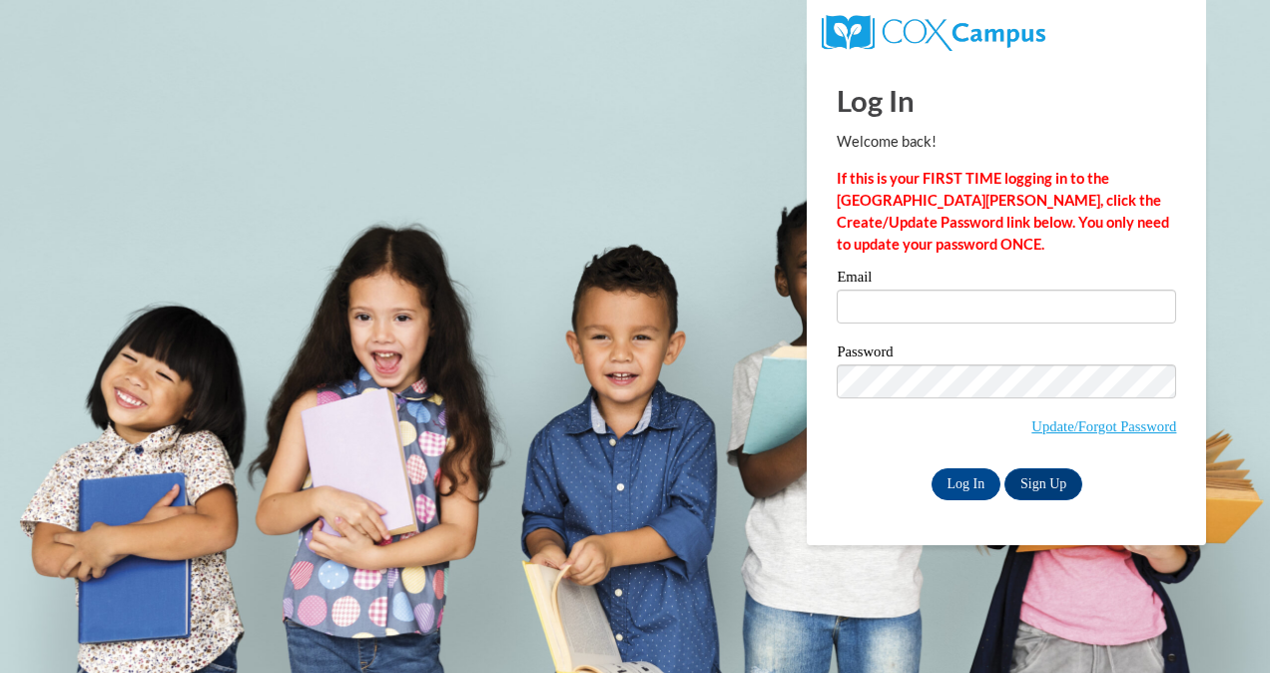 This screenshot has width=1270, height=673. What do you see at coordinates (1007, 355) in the screenshot?
I see `label: Password` at bounding box center [1007, 355].